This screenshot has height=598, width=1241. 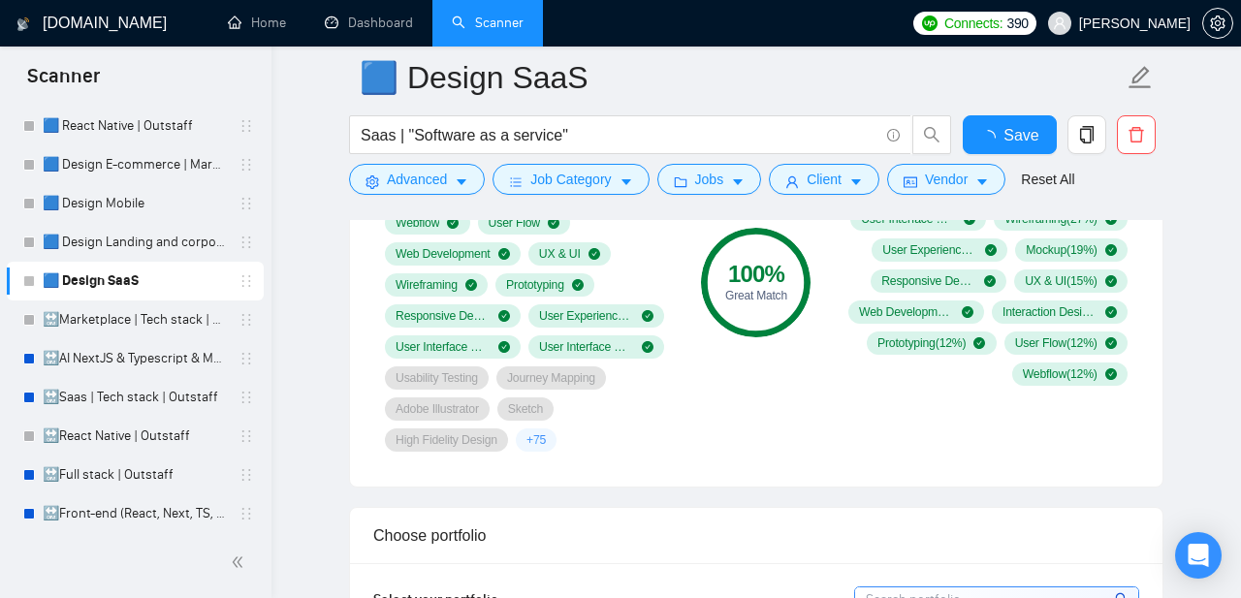 I want to click on span: edit, so click(x=1140, y=78).